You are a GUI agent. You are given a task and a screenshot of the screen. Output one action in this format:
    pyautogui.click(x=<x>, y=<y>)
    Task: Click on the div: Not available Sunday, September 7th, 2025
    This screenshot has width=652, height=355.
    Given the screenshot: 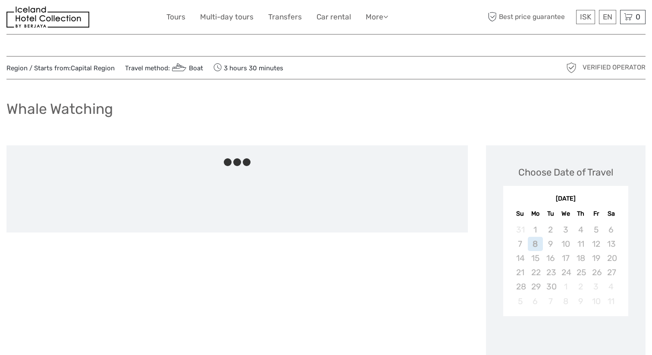 What is the action you would take?
    pyautogui.click(x=520, y=244)
    